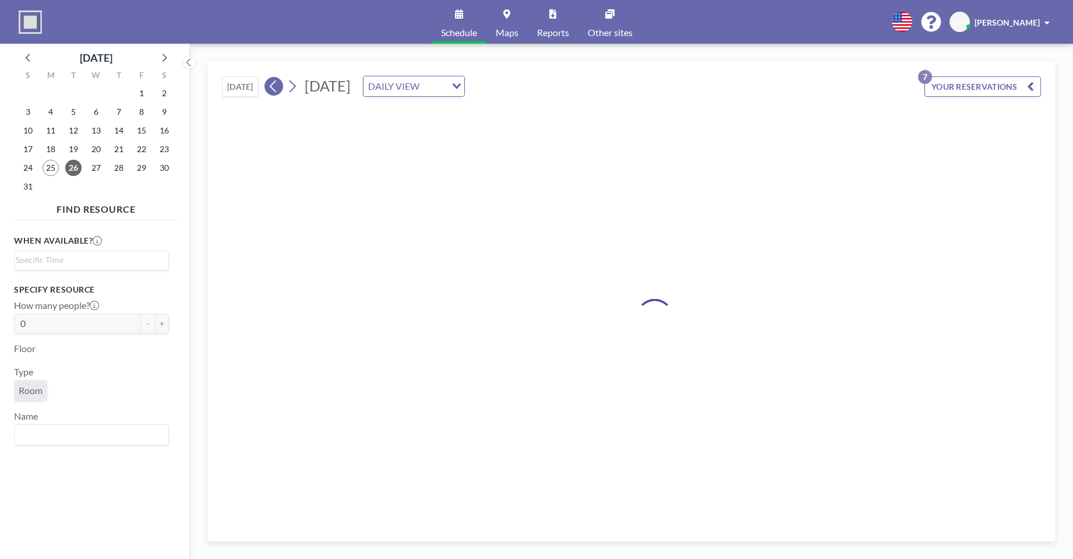 The image size is (1073, 559). What do you see at coordinates (23, 372) in the screenshot?
I see `label: Type` at bounding box center [23, 372].